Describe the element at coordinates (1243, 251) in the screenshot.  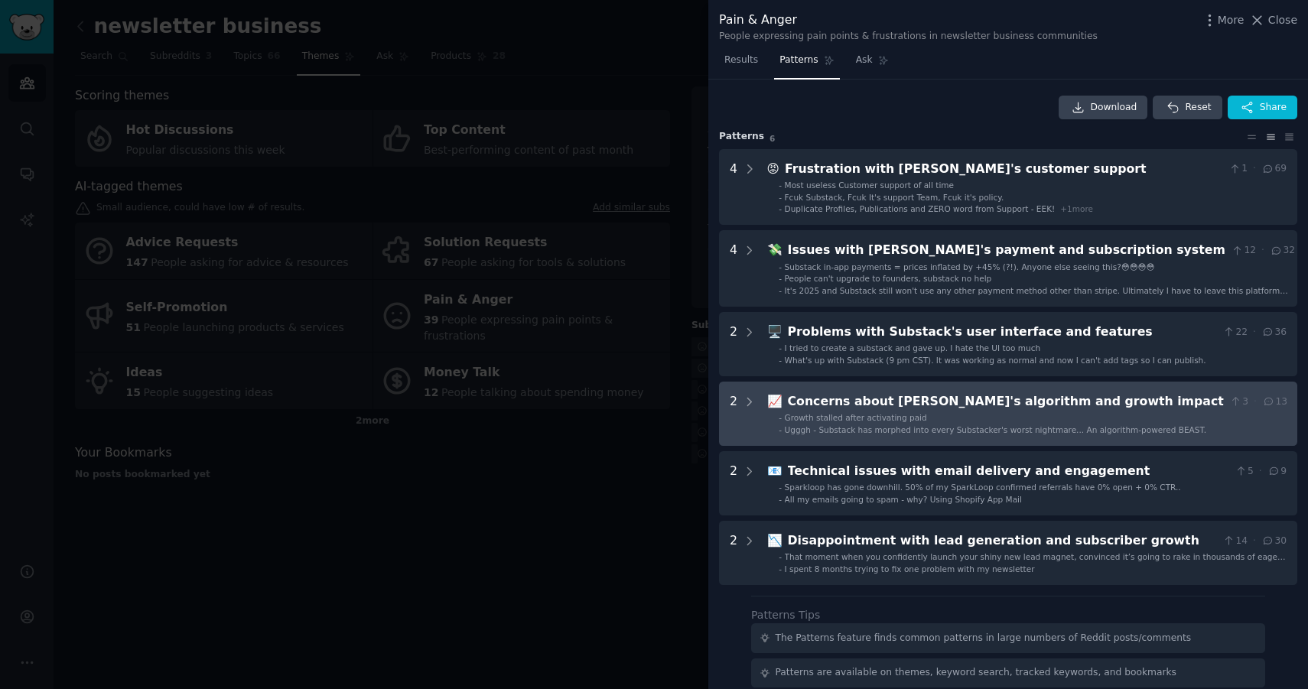
I see `span: 12` at that location.